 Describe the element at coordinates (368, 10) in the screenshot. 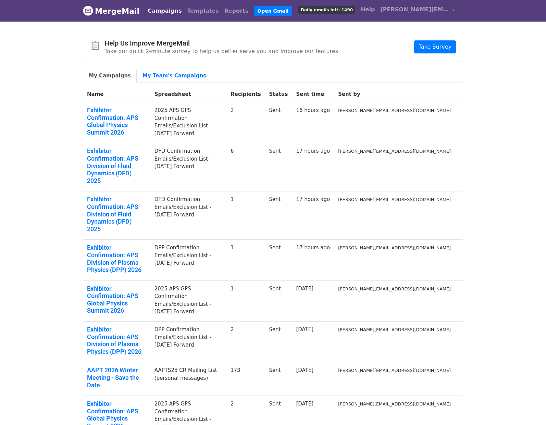

I see `a: Help` at that location.